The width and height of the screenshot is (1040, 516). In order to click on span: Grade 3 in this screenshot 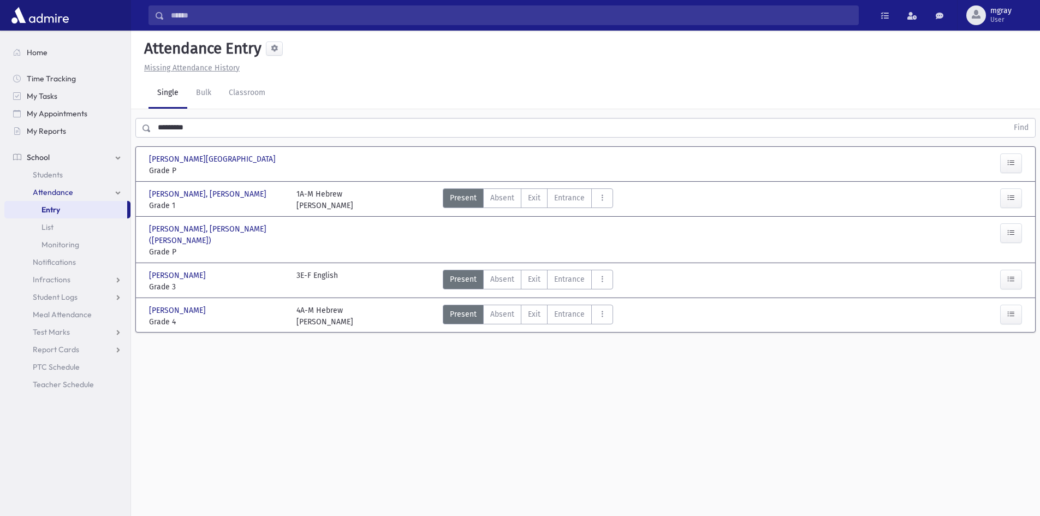, I will do `click(217, 287)`.